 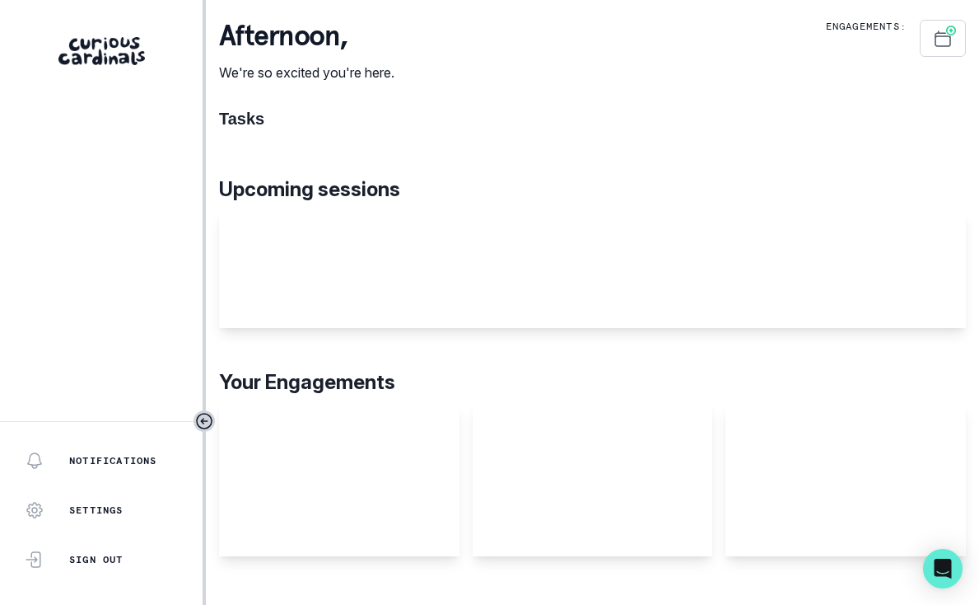 What do you see at coordinates (943, 38) in the screenshot?
I see `button: Schedule Sessions` at bounding box center [943, 38].